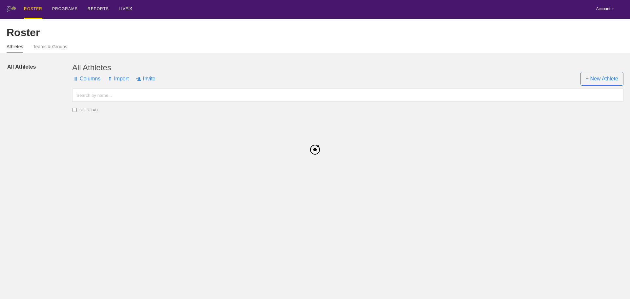  I want to click on input: Search by name..., so click(348, 95).